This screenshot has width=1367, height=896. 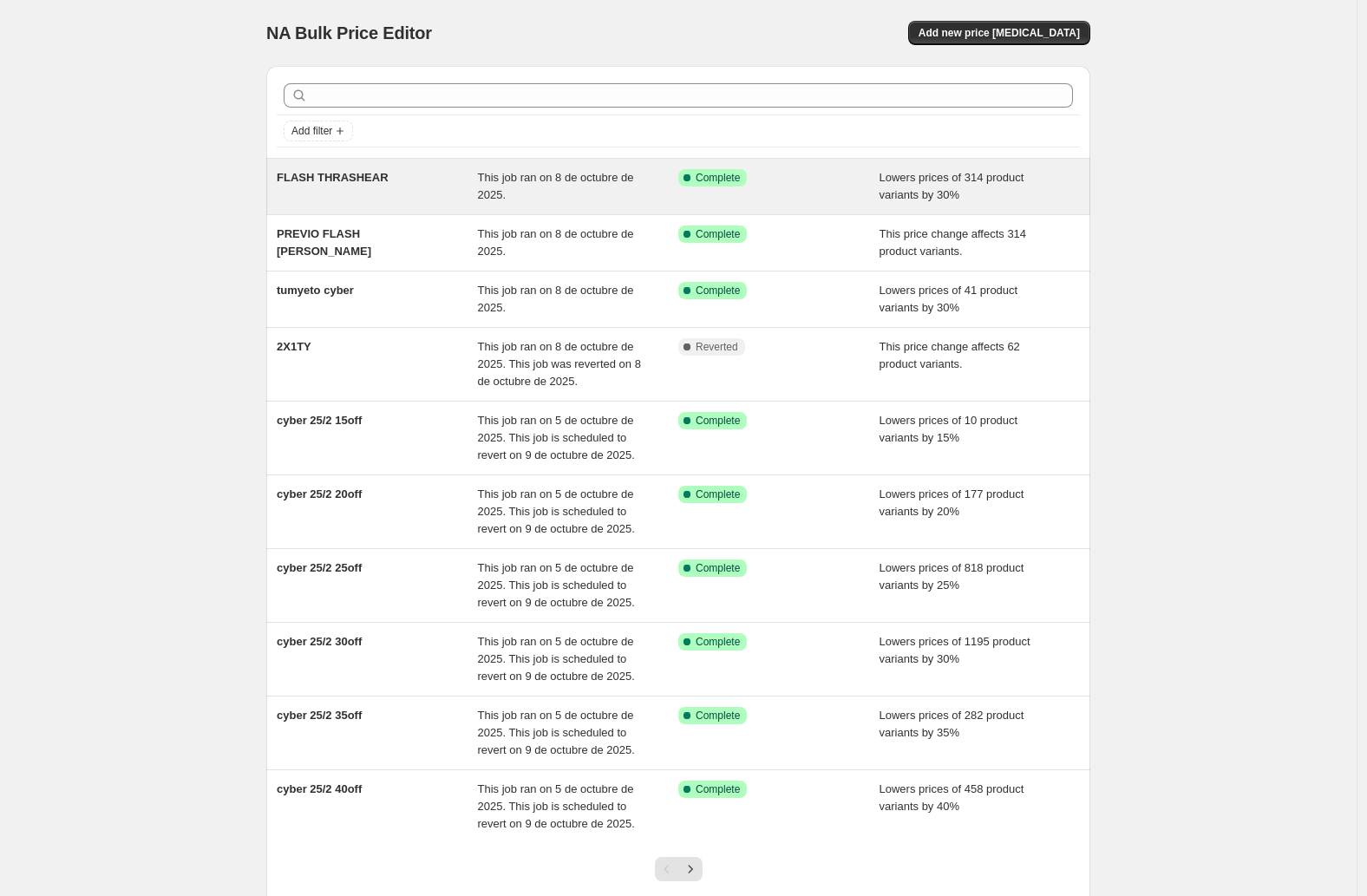 I want to click on span: cyber 25/2 15off, so click(x=320, y=420).